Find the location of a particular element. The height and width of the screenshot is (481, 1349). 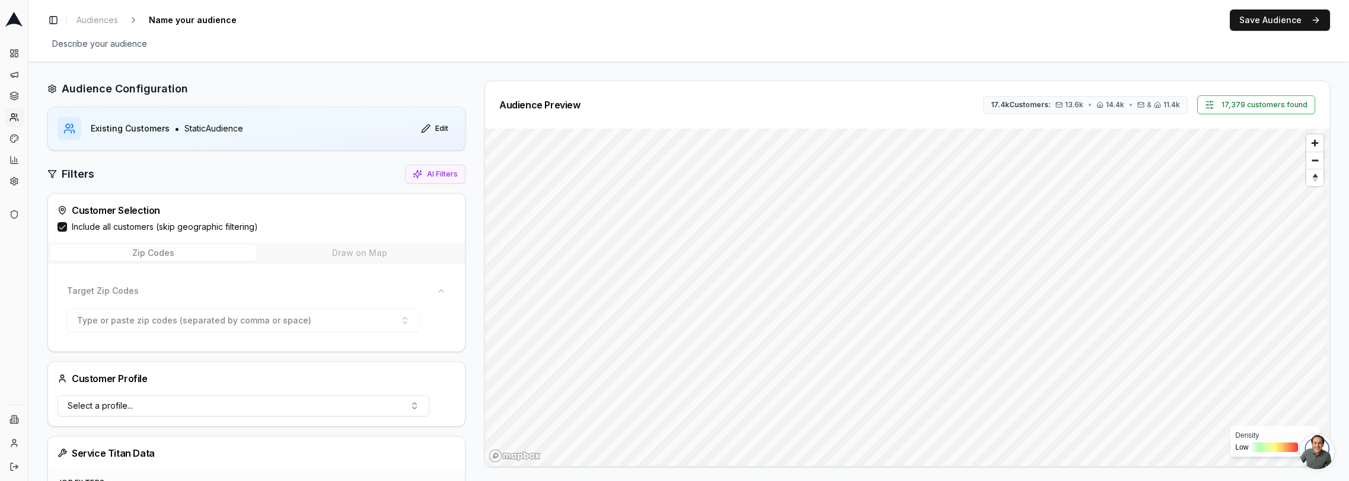

span: Static Audience is located at coordinates (213, 129).